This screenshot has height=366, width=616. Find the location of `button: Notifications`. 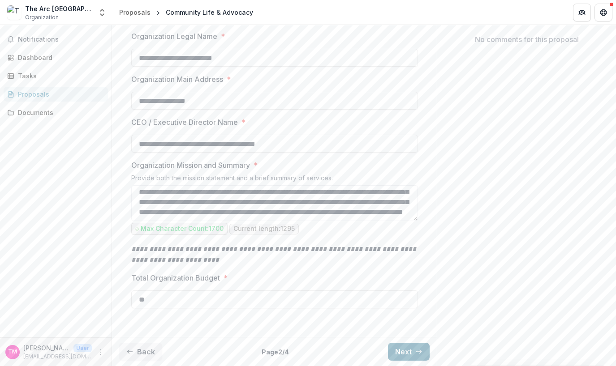

button: Notifications is located at coordinates (56, 39).